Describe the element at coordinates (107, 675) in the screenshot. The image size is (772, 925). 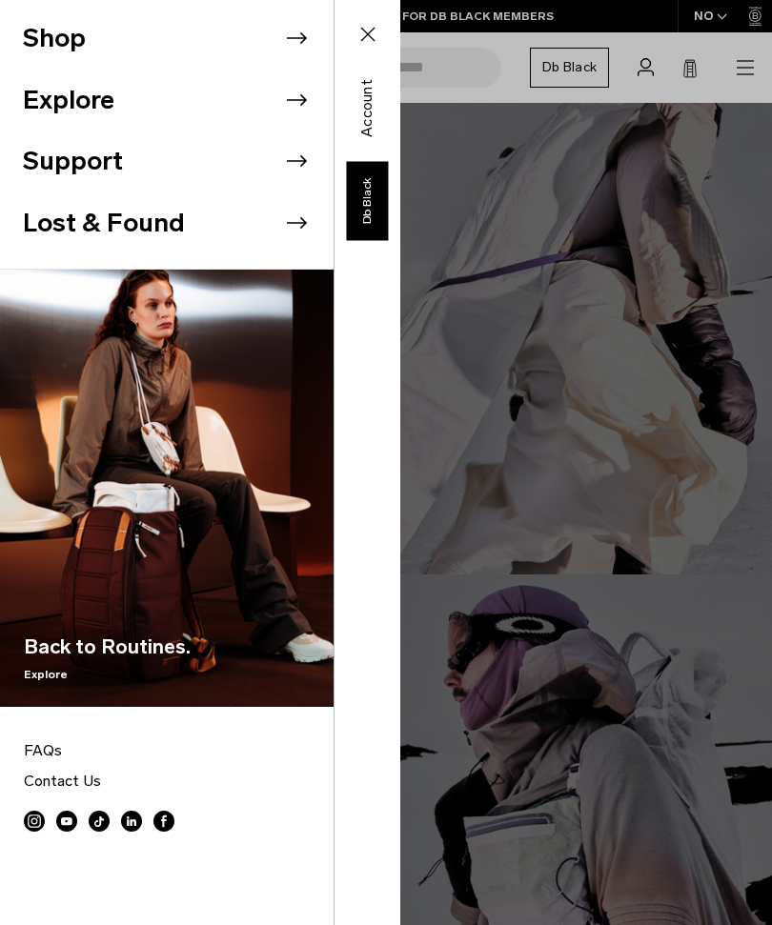
I see `span: Explore` at that location.